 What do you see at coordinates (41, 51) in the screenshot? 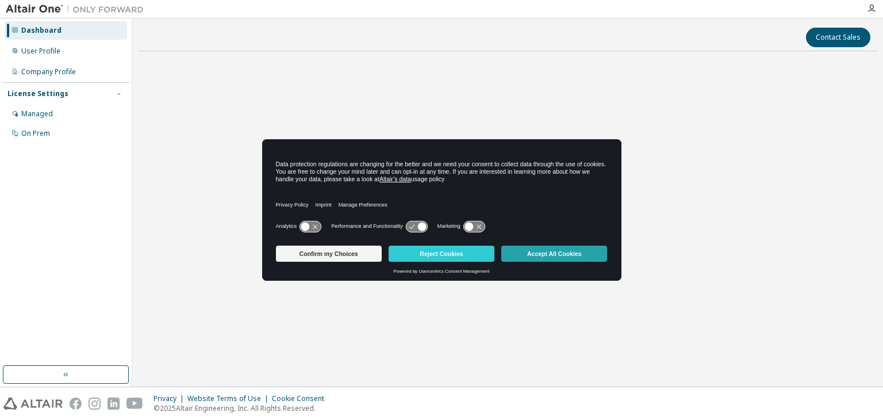
I see `div: User Profile` at bounding box center [41, 51].